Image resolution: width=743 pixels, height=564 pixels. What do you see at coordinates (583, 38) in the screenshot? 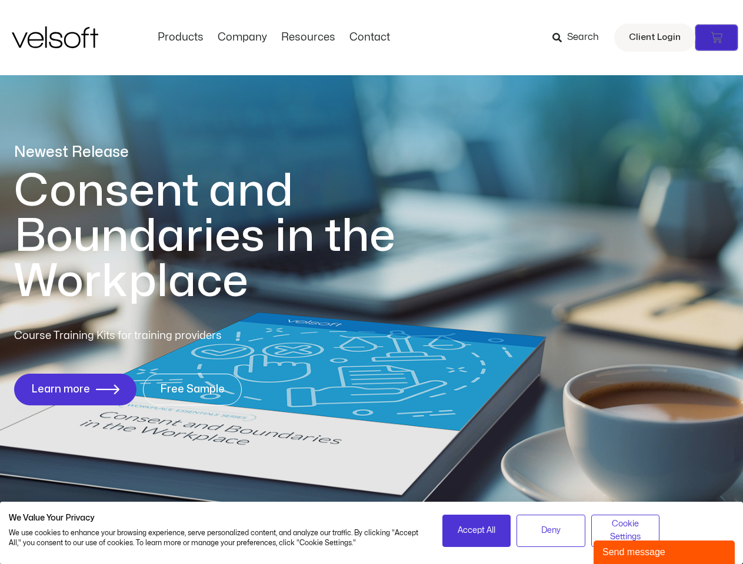
I see `span: Search` at bounding box center [583, 38].